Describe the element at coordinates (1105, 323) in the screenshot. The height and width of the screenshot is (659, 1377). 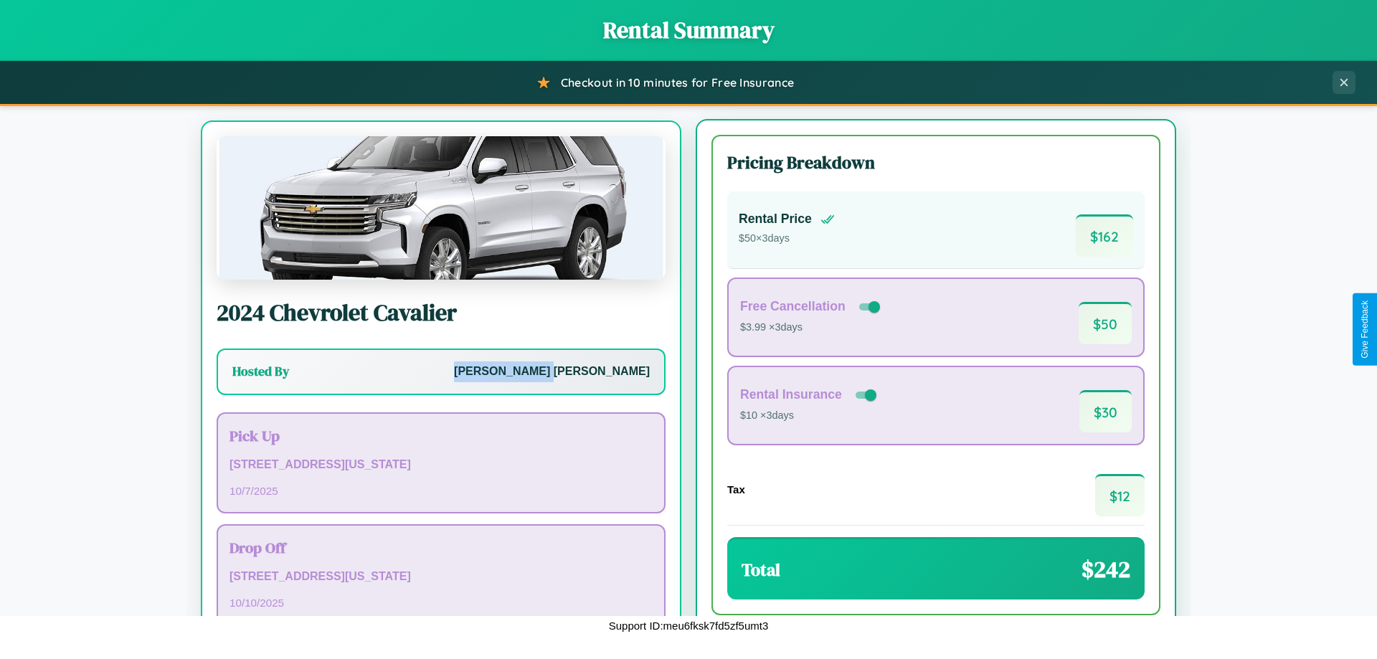
I see `span: $ 50` at that location.